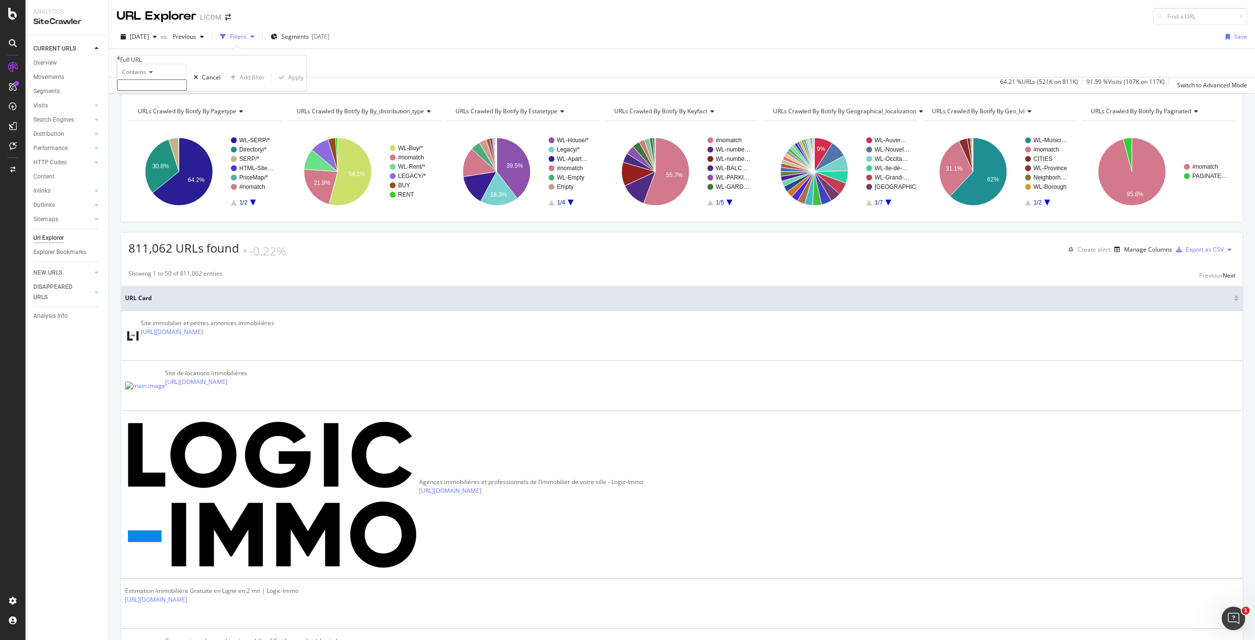  I want to click on text: Empty, so click(565, 187).